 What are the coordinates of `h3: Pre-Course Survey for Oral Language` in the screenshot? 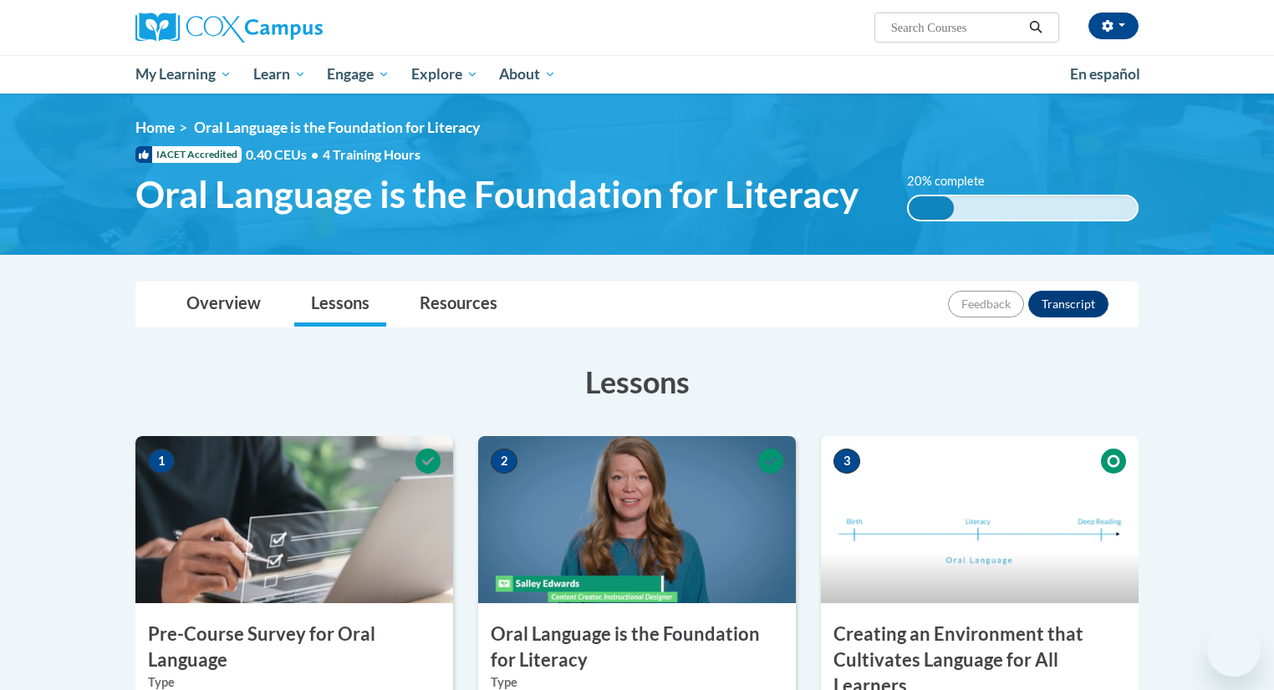 It's located at (294, 648).